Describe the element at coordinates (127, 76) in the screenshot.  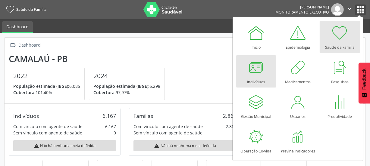
I see `h4: 2024` at that location.